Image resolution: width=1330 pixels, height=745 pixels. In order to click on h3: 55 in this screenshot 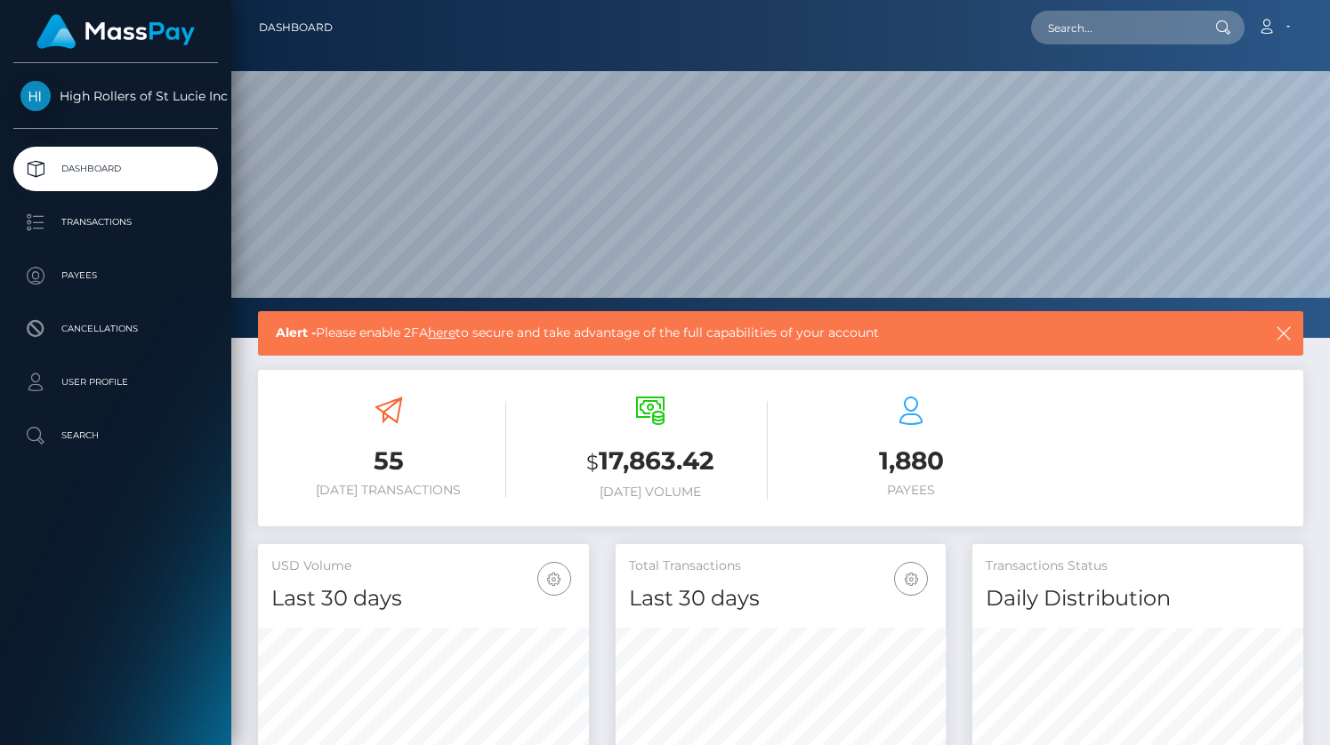, I will do `click(389, 461)`.